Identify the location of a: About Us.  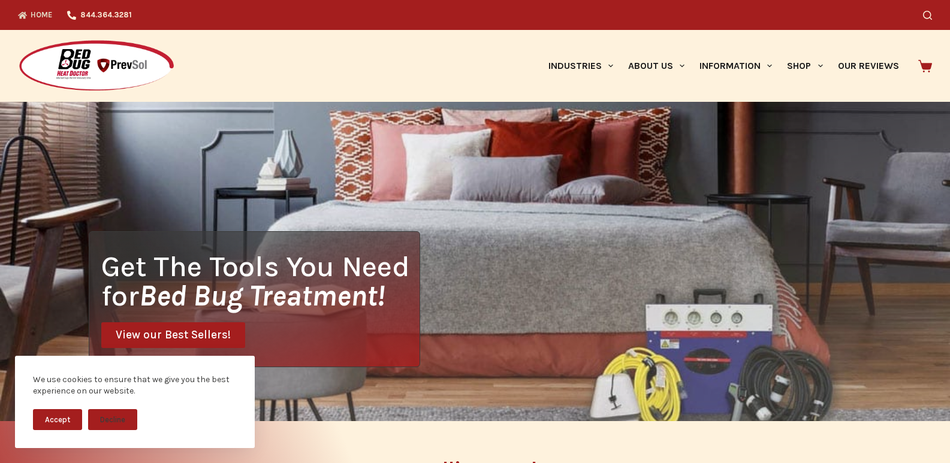
(656, 66).